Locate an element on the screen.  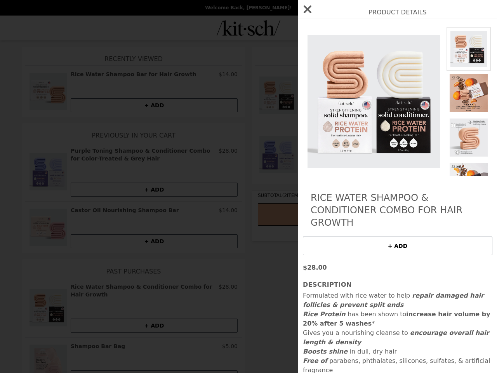
span: Rice Protein is located at coordinates (324, 314).